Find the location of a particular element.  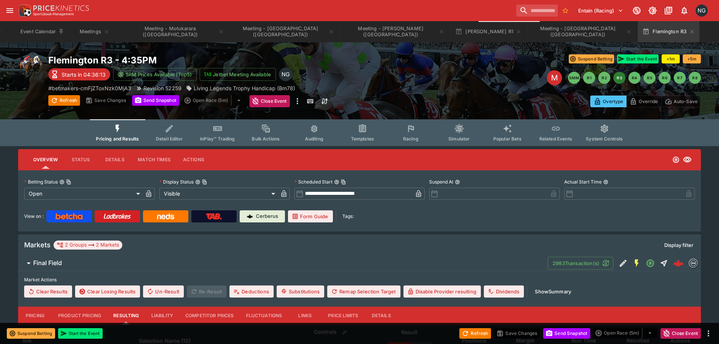

button: ShowSummary is located at coordinates (553, 292).